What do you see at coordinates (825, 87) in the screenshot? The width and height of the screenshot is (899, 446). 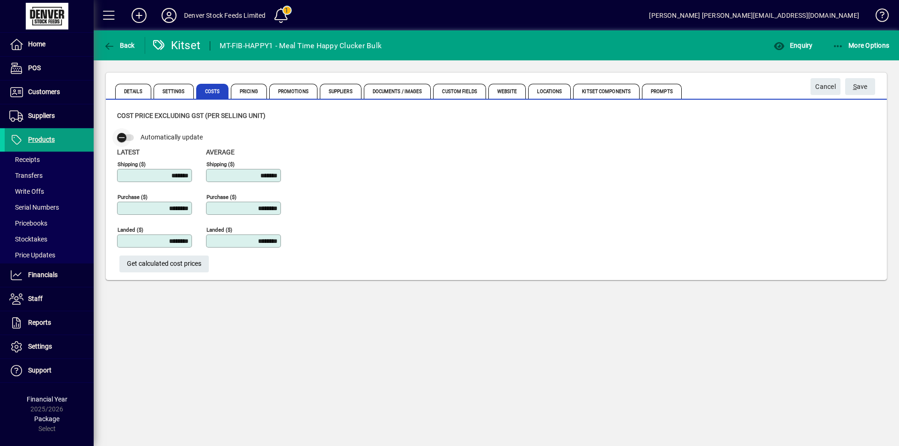 I see `span: Cancel` at bounding box center [825, 87].